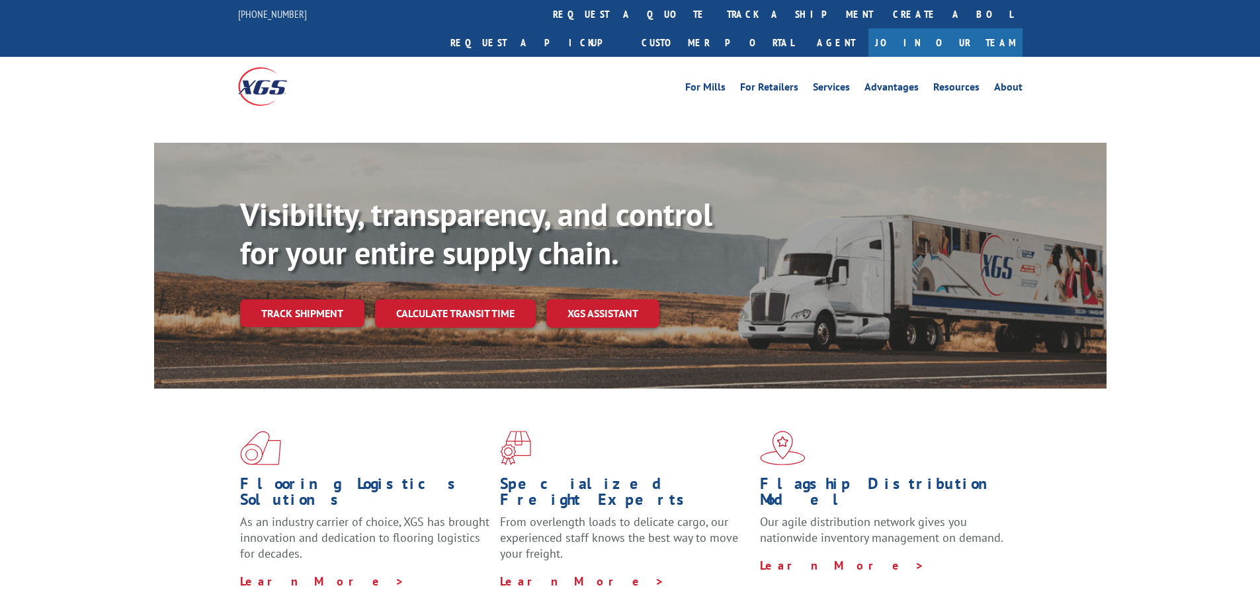 This screenshot has width=1260, height=602. I want to click on h1: Flagship Distribution Model, so click(885, 495).